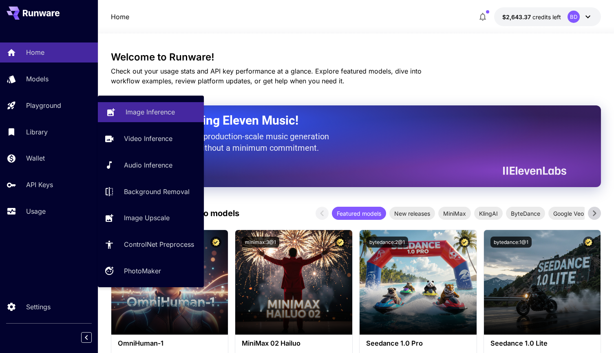 This screenshot has width=614, height=353. Describe the element at coordinates (157, 191) in the screenshot. I see `p: Background Removal` at that location.